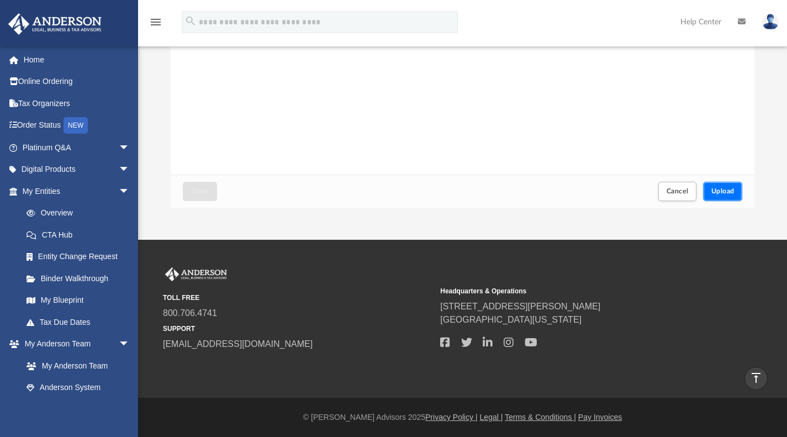 The height and width of the screenshot is (437, 787). What do you see at coordinates (81, 235) in the screenshot?
I see `a: CTA Hub` at bounding box center [81, 235].